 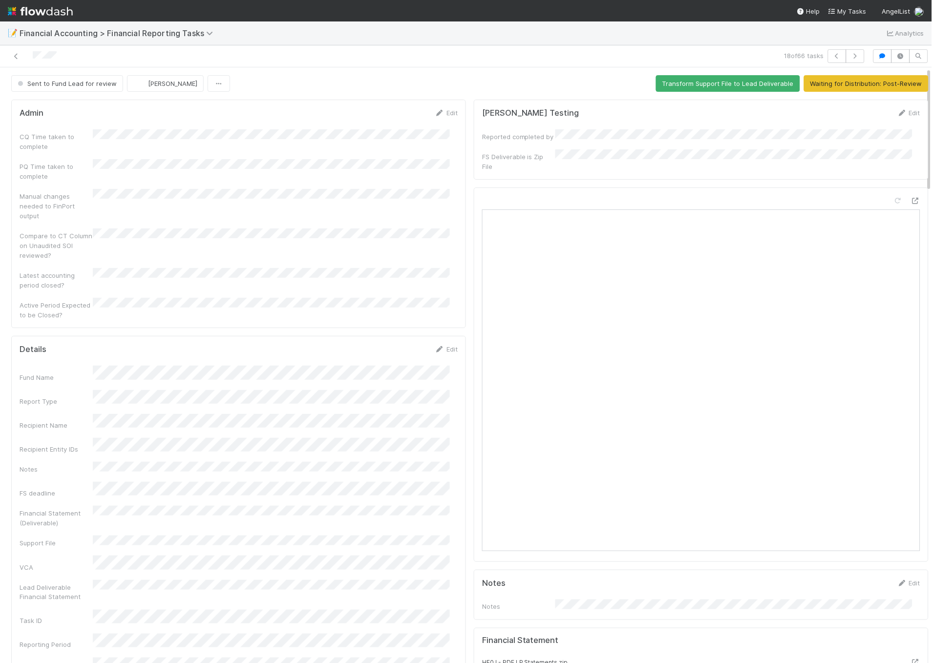 What do you see at coordinates (56, 567) in the screenshot?
I see `div: VCA` at bounding box center [56, 567].